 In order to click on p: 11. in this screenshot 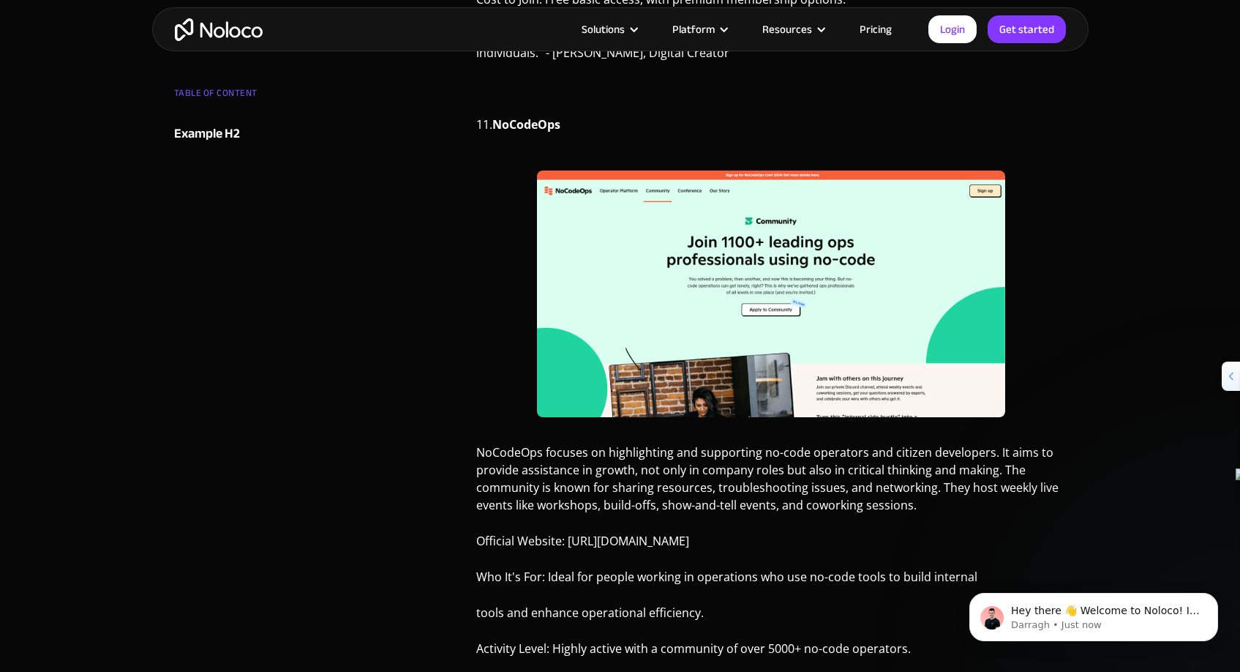, I will do `click(771, 130)`.